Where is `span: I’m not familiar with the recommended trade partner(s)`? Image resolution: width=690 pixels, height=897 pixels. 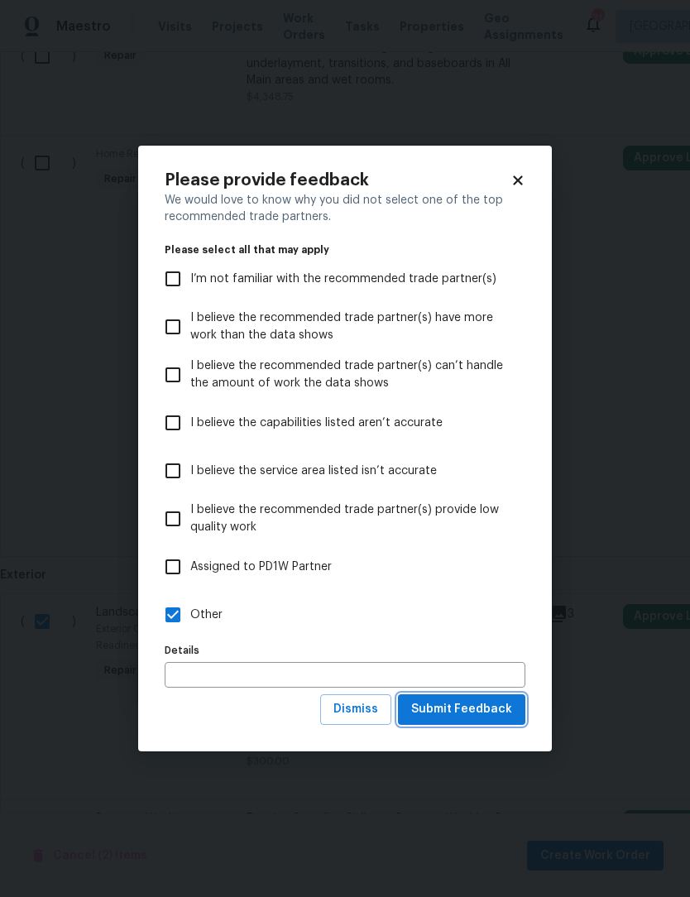 span: I’m not familiar with the recommended trade partner(s) is located at coordinates (343, 279).